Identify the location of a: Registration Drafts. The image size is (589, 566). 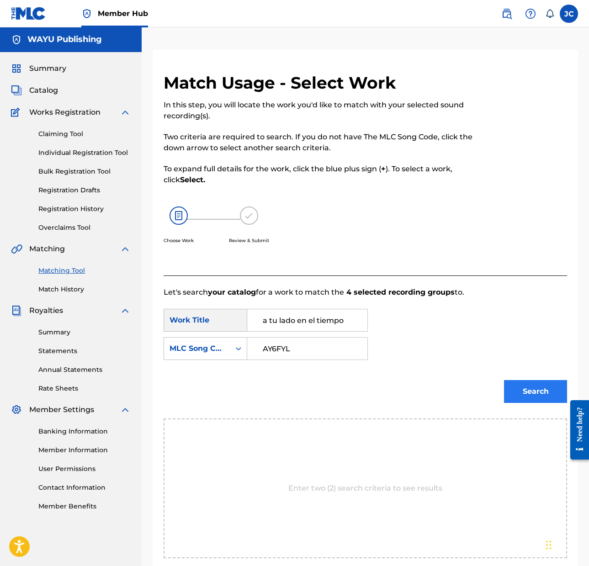
(85, 190).